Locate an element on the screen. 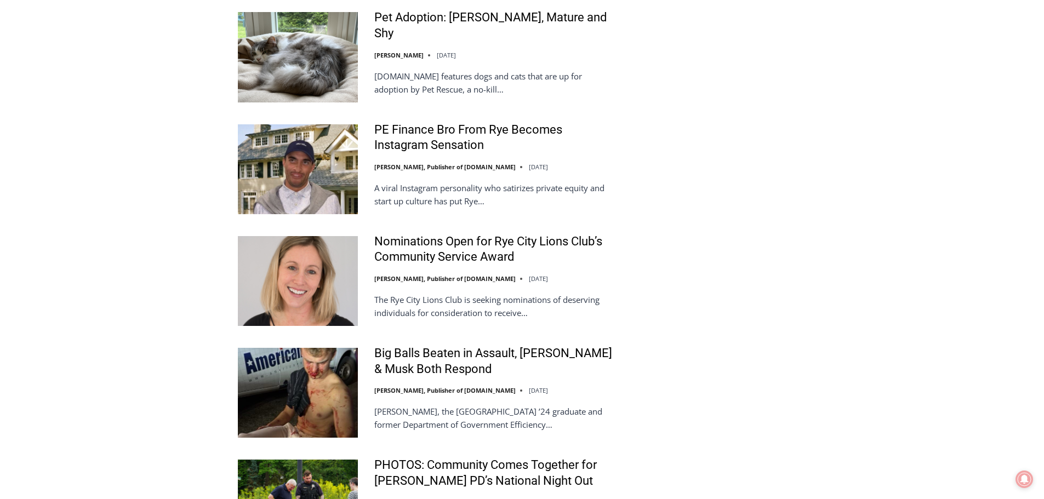  p: A viral Instagram personality who satirizes private equity and start up culture has put Rye… is located at coordinates (494, 195).